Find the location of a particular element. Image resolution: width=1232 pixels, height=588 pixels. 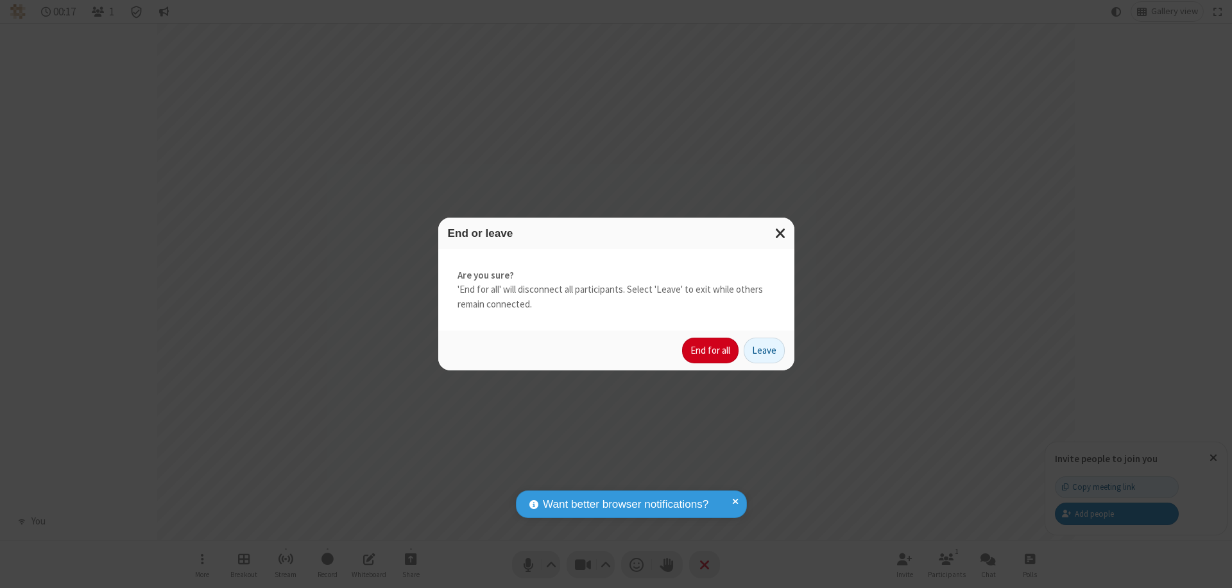

div: 'End for all' will disconnect all participants. Select 'Leave' to exit while others remain connec... is located at coordinates (616, 290).